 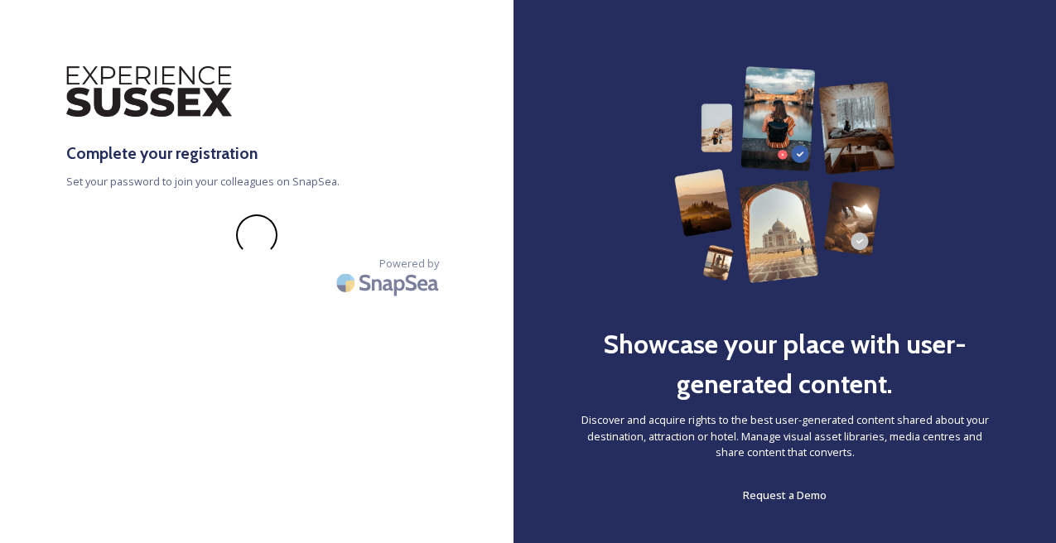 I want to click on span: Powered by, so click(x=409, y=263).